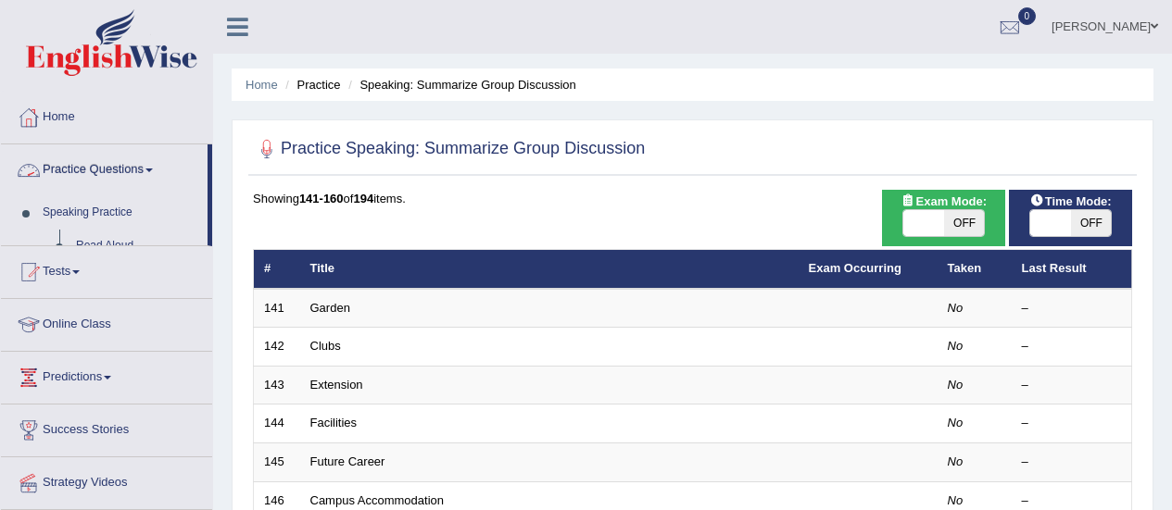 The image size is (1172, 510). Describe the element at coordinates (336, 384) in the screenshot. I see `a: Extension` at that location.